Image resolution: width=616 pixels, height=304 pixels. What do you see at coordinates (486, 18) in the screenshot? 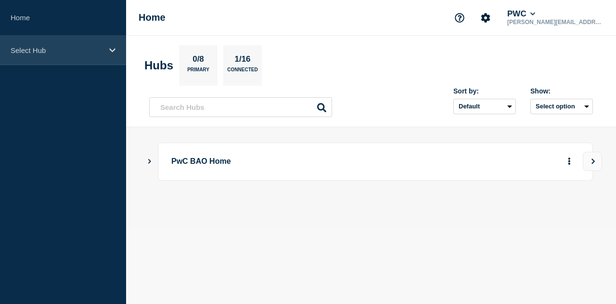
I see `button: Account settings` at bounding box center [486, 18].